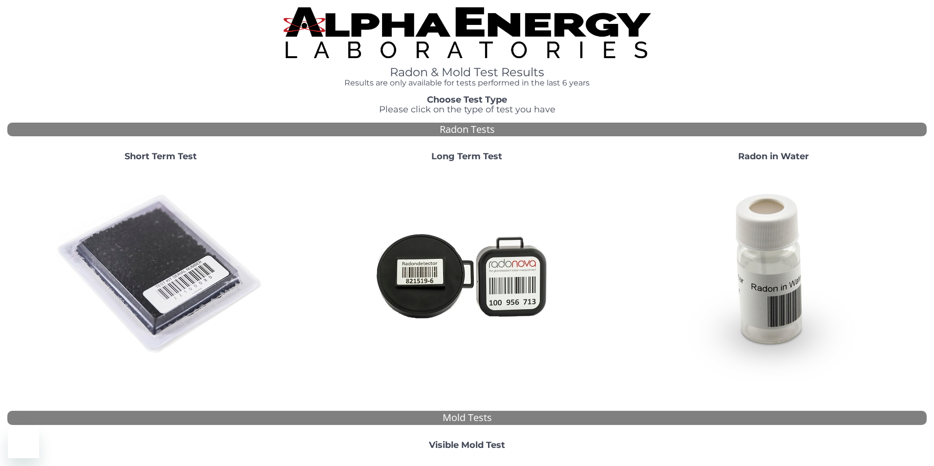 Image resolution: width=934 pixels, height=466 pixels. I want to click on strong: Long Term Test, so click(467, 156).